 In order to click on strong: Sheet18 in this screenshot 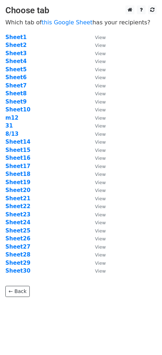, I will do `click(18, 174)`.